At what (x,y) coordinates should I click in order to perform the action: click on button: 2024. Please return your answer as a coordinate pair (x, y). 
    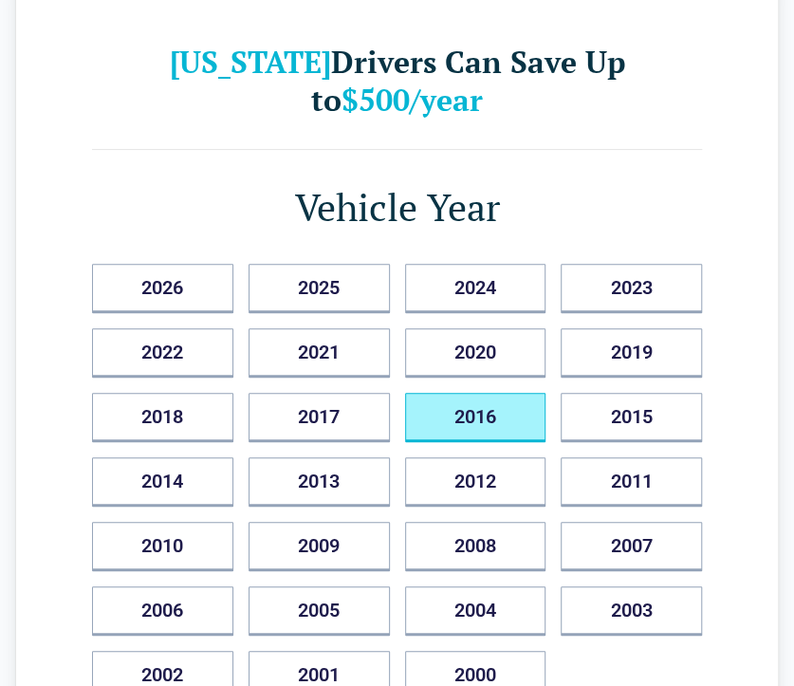
    Looking at the image, I should click on (475, 288).